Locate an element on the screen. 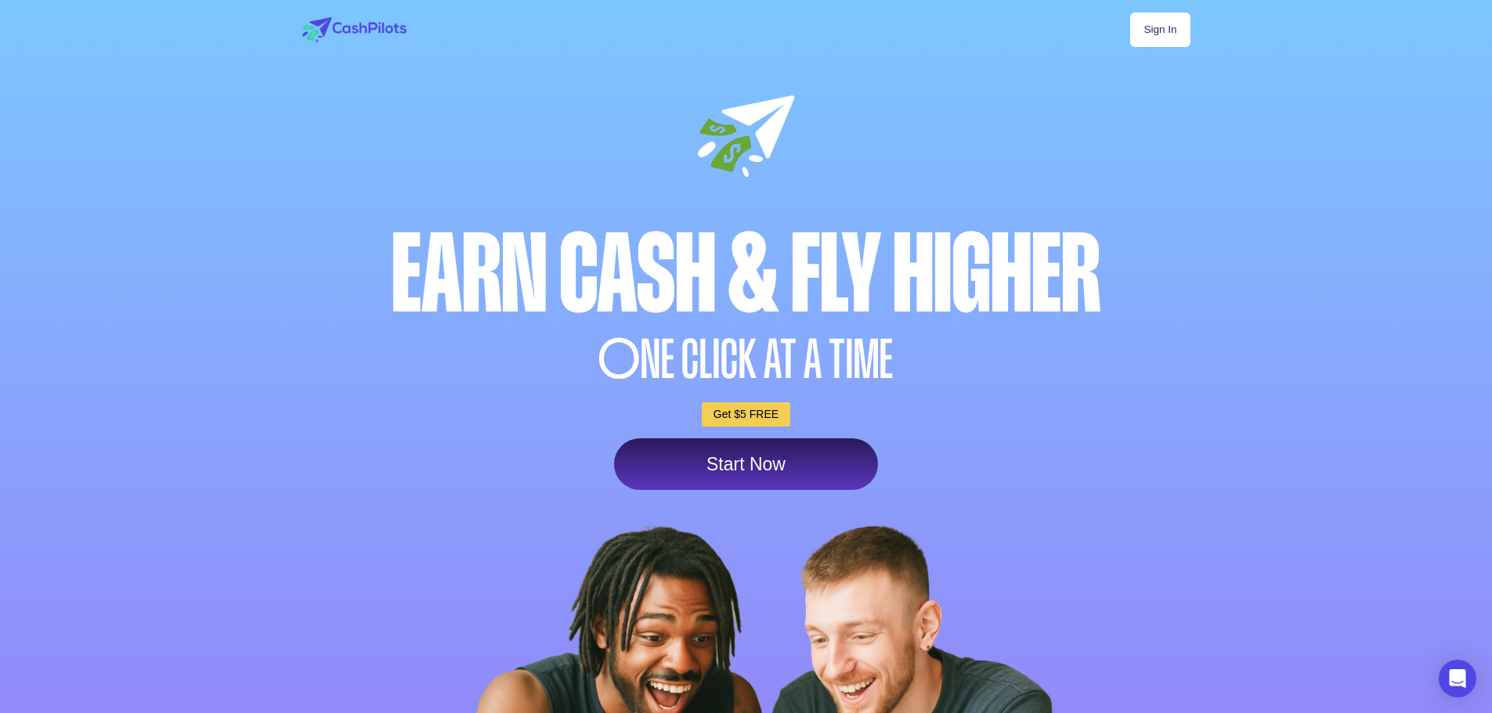 The image size is (1492, 713). a: Get $5 FREE is located at coordinates (746, 414).